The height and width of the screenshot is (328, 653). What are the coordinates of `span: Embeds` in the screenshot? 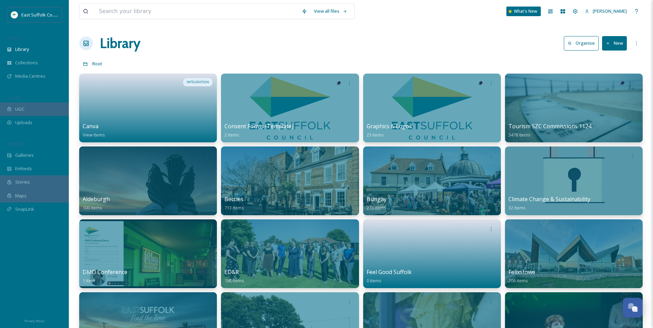 It's located at (23, 169).